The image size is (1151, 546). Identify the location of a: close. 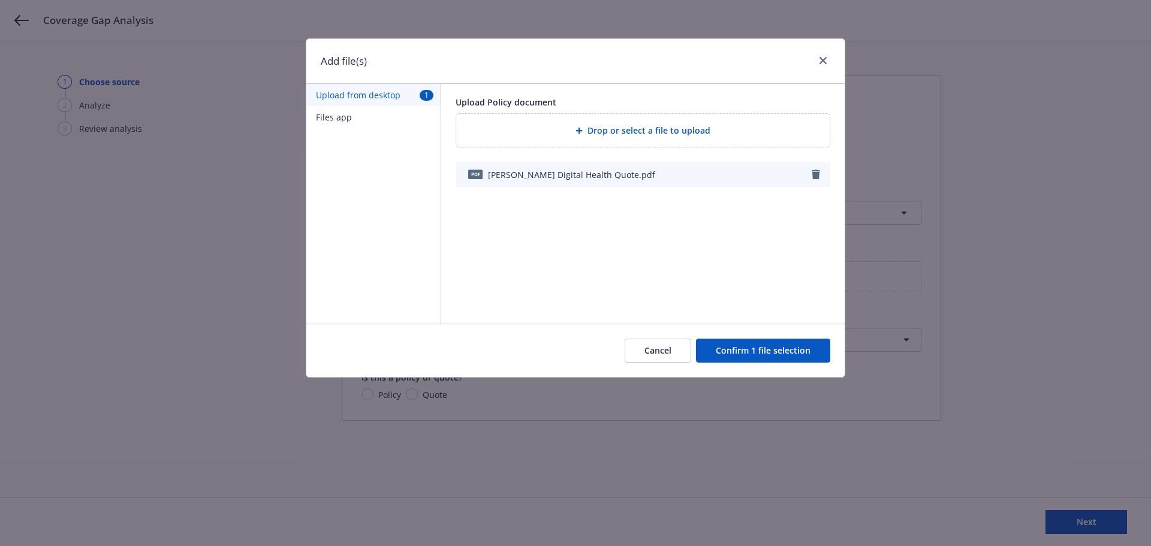
(823, 61).